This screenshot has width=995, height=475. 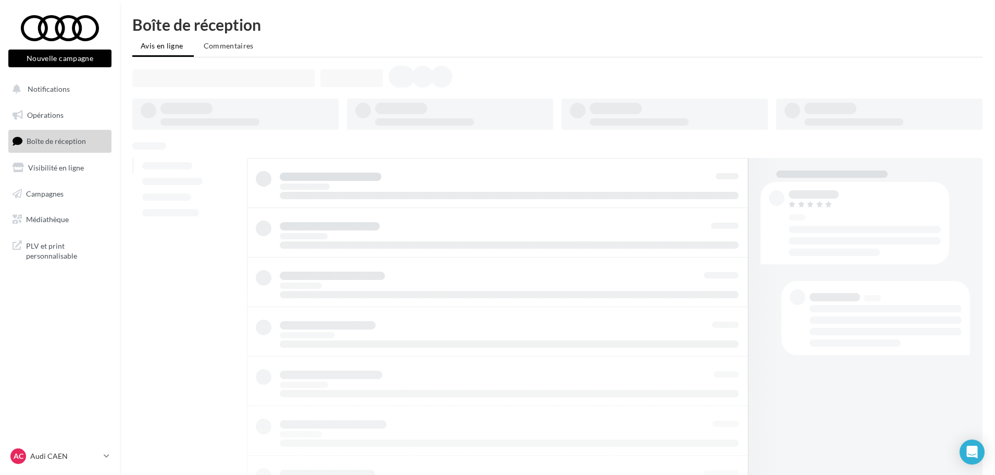 What do you see at coordinates (18, 456) in the screenshot?
I see `span: AC` at bounding box center [18, 456].